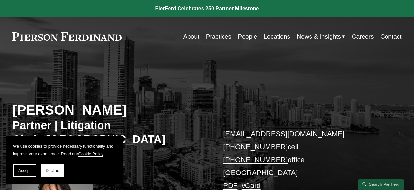 This screenshot has width=414, height=190. What do you see at coordinates (319, 37) in the screenshot?
I see `span: News & Insights` at bounding box center [319, 37].